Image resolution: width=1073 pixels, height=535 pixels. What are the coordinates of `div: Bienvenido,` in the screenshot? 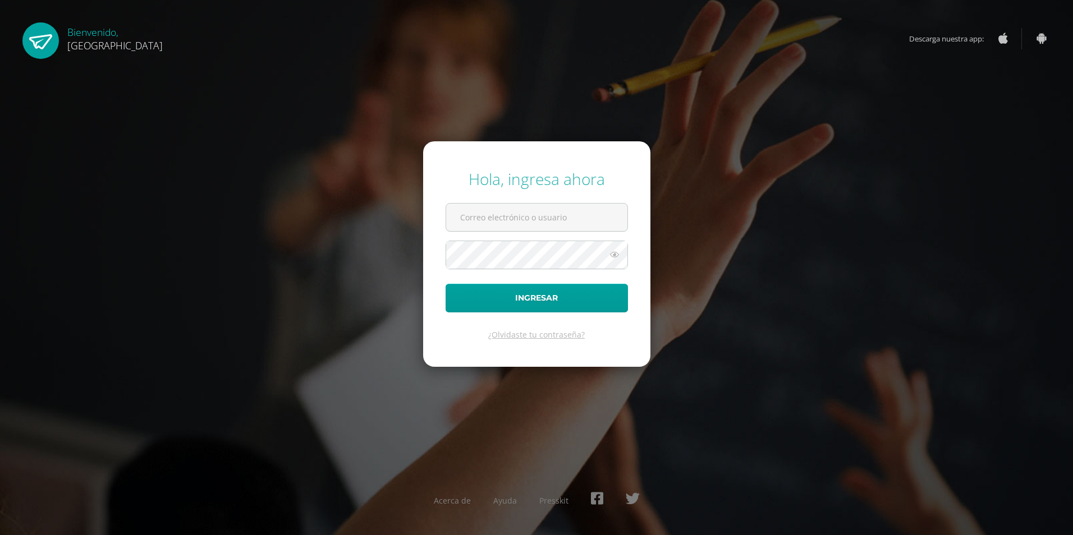 It's located at (115, 37).